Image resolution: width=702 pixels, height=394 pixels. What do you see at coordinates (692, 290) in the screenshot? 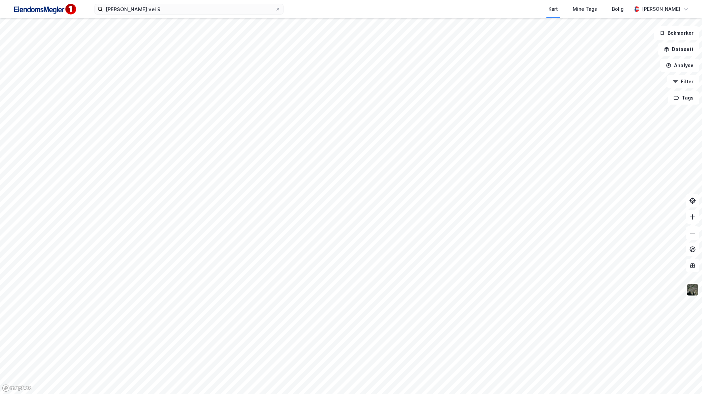
I see `img: 9k=` at bounding box center [692, 290].